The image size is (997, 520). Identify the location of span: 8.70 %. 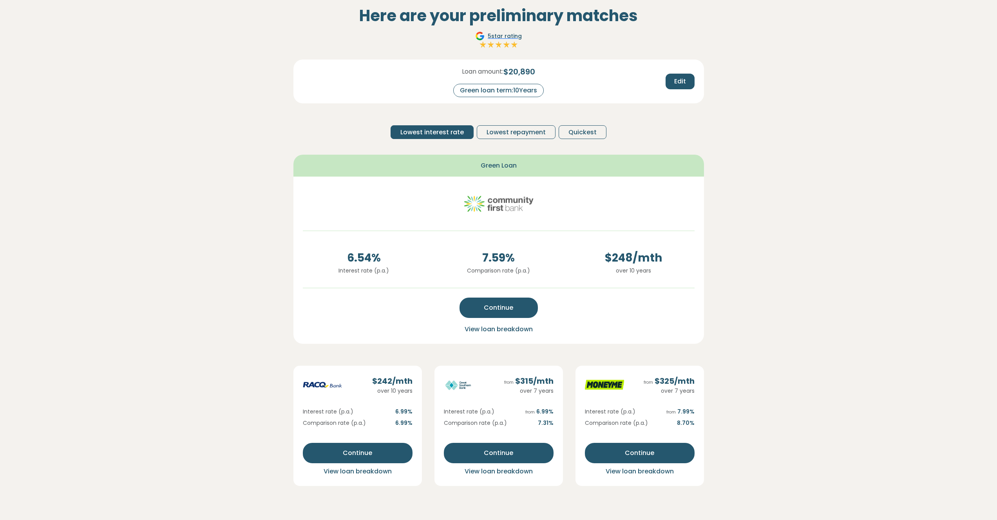
(686, 423).